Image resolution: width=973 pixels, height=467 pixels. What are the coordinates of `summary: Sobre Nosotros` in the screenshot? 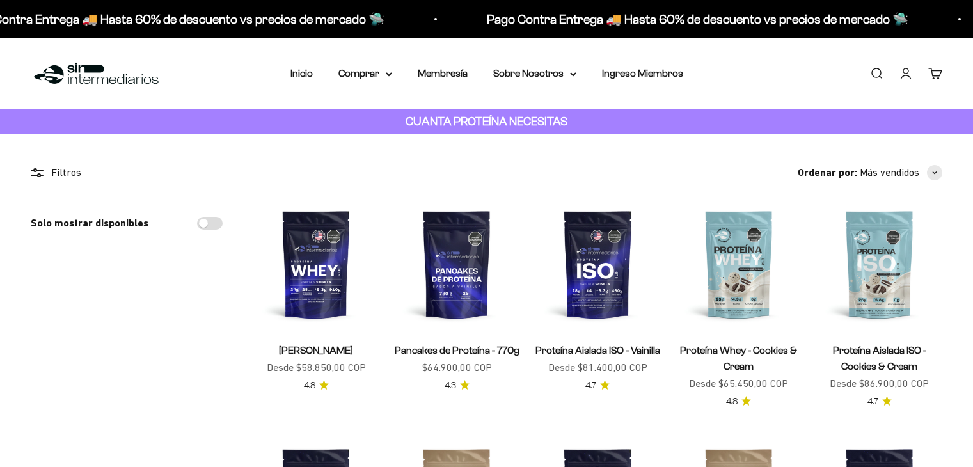 It's located at (535, 74).